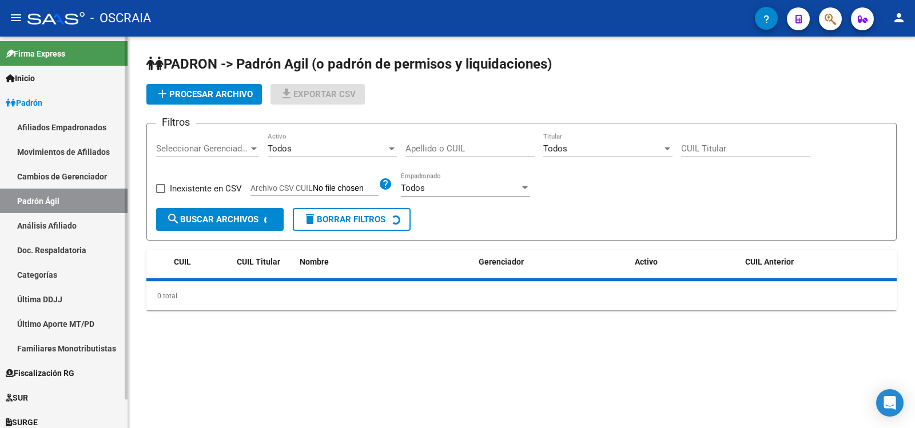 This screenshot has width=915, height=428. What do you see at coordinates (162, 94) in the screenshot?
I see `mat-icon: add` at bounding box center [162, 94].